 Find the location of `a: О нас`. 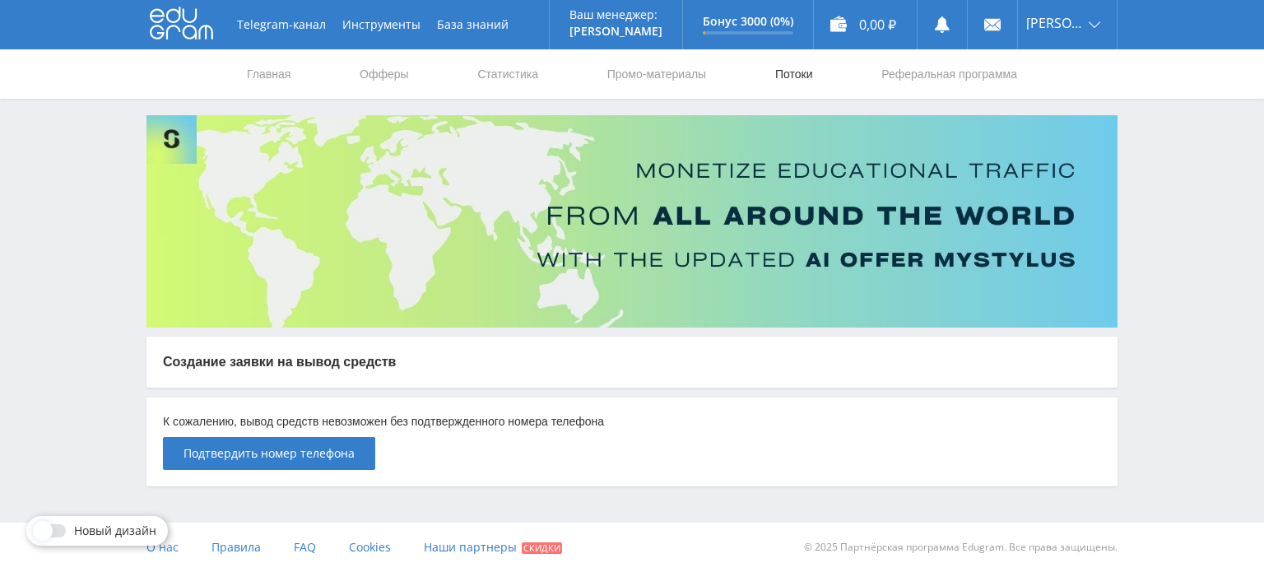

a: О нас is located at coordinates (162, 547).